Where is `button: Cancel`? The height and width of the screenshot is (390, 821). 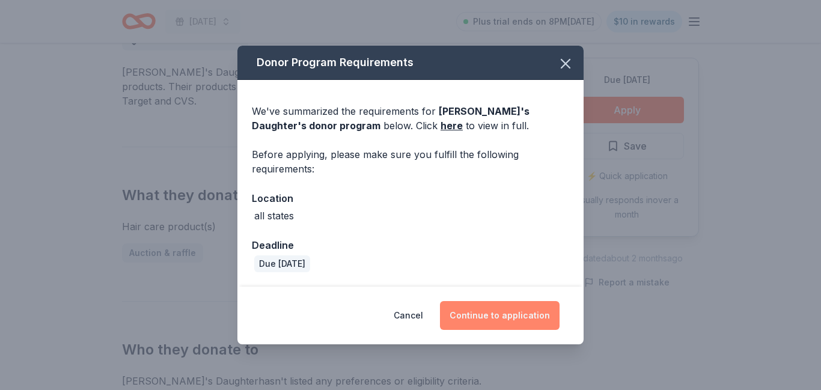
button: Cancel is located at coordinates (408, 315).